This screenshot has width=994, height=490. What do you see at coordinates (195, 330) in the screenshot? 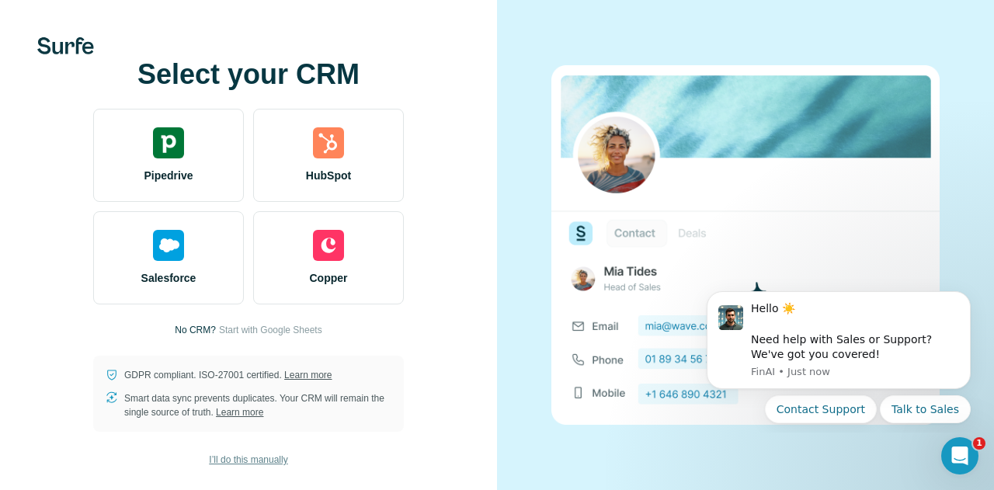
I see `p: No CRM?` at bounding box center [195, 330].